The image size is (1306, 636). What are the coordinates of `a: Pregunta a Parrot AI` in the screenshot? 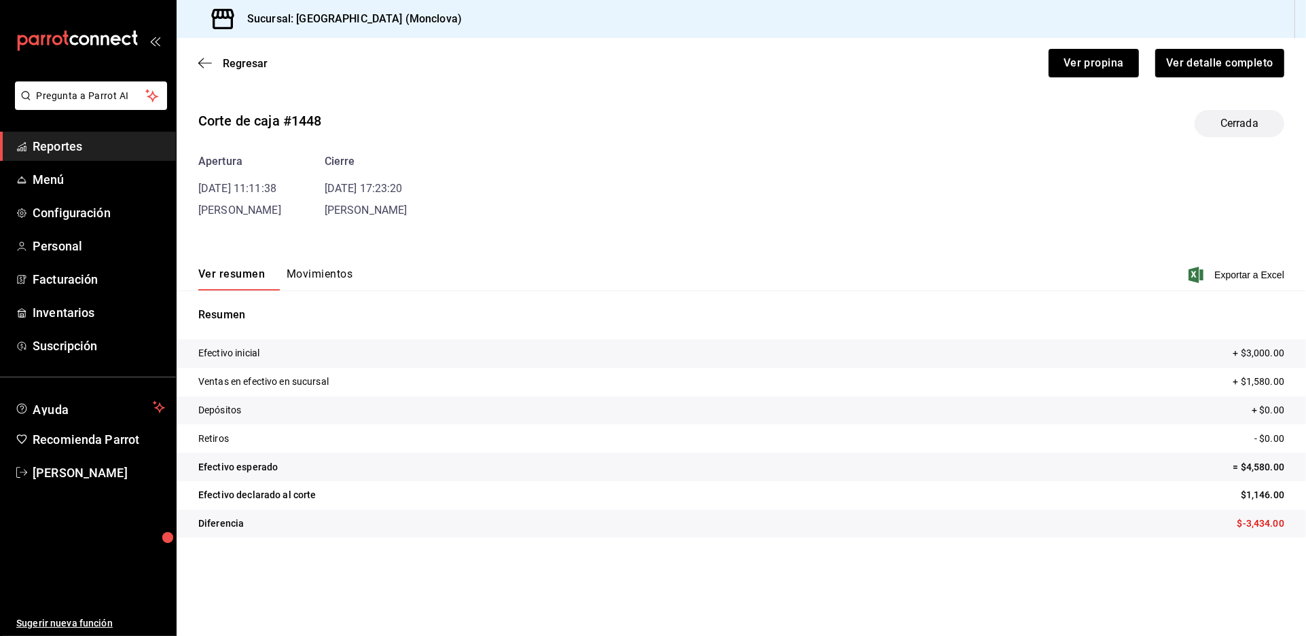 It's located at (88, 105).